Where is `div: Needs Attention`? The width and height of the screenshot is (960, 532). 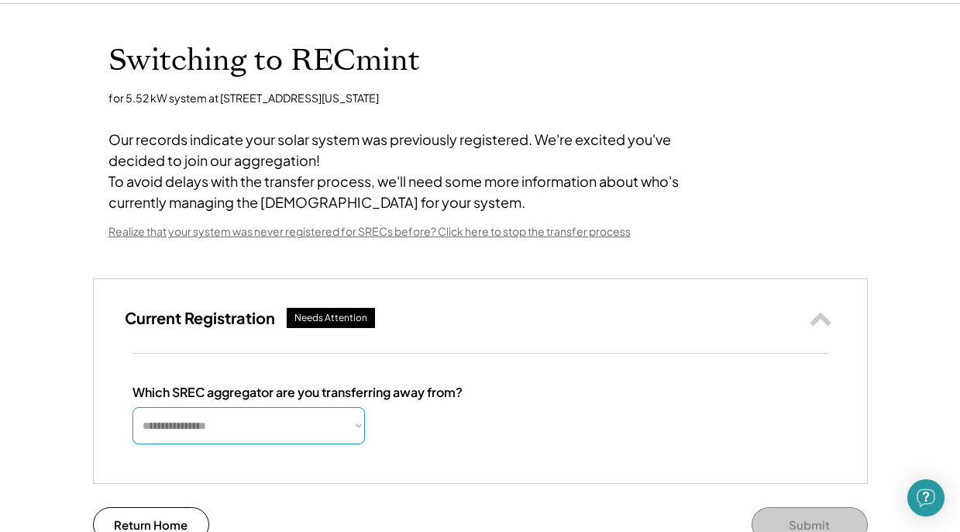 div: Needs Attention is located at coordinates (331, 318).